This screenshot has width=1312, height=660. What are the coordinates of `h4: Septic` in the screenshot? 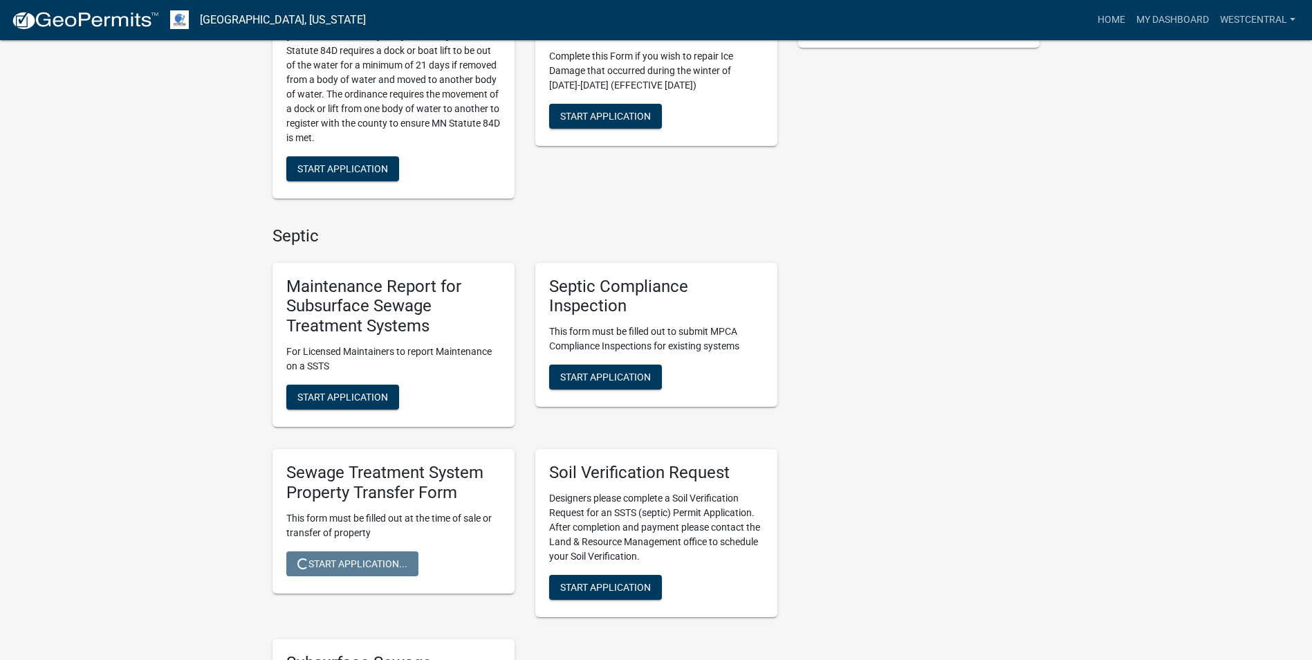 It's located at (525, 236).